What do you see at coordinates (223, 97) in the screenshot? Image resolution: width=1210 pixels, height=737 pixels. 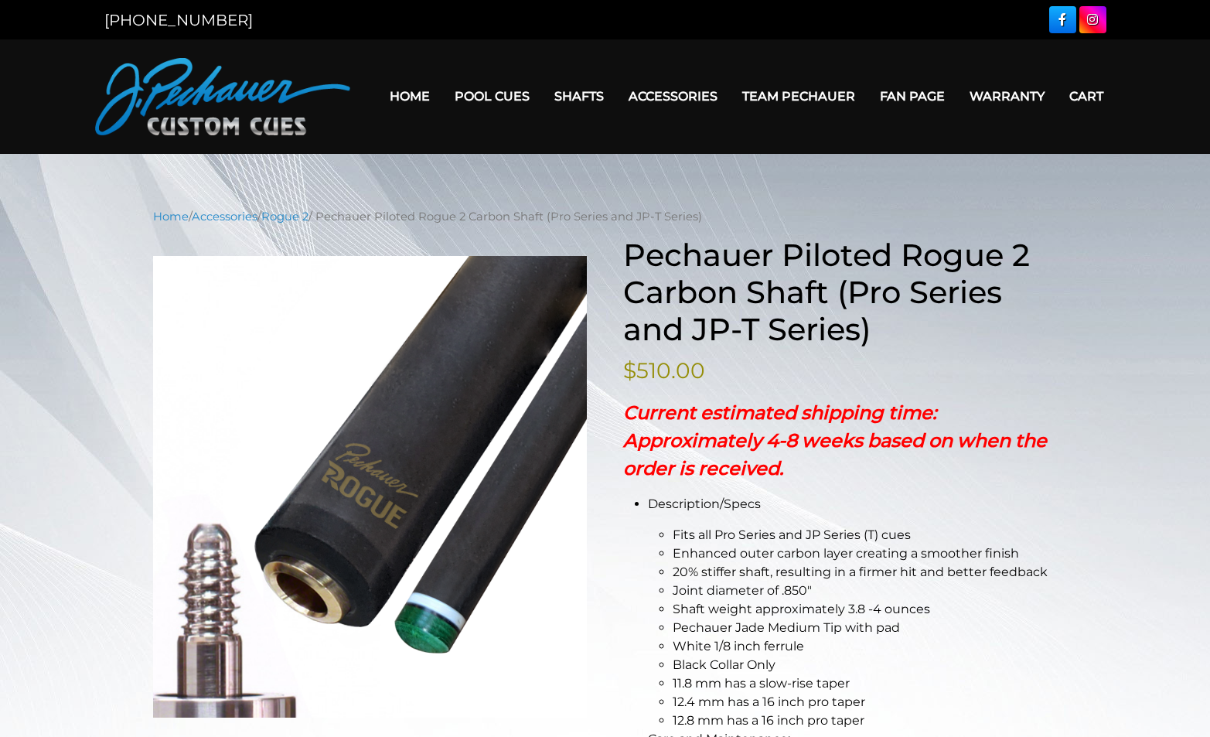 I see `img: Pechauer Custom Cues` at bounding box center [223, 97].